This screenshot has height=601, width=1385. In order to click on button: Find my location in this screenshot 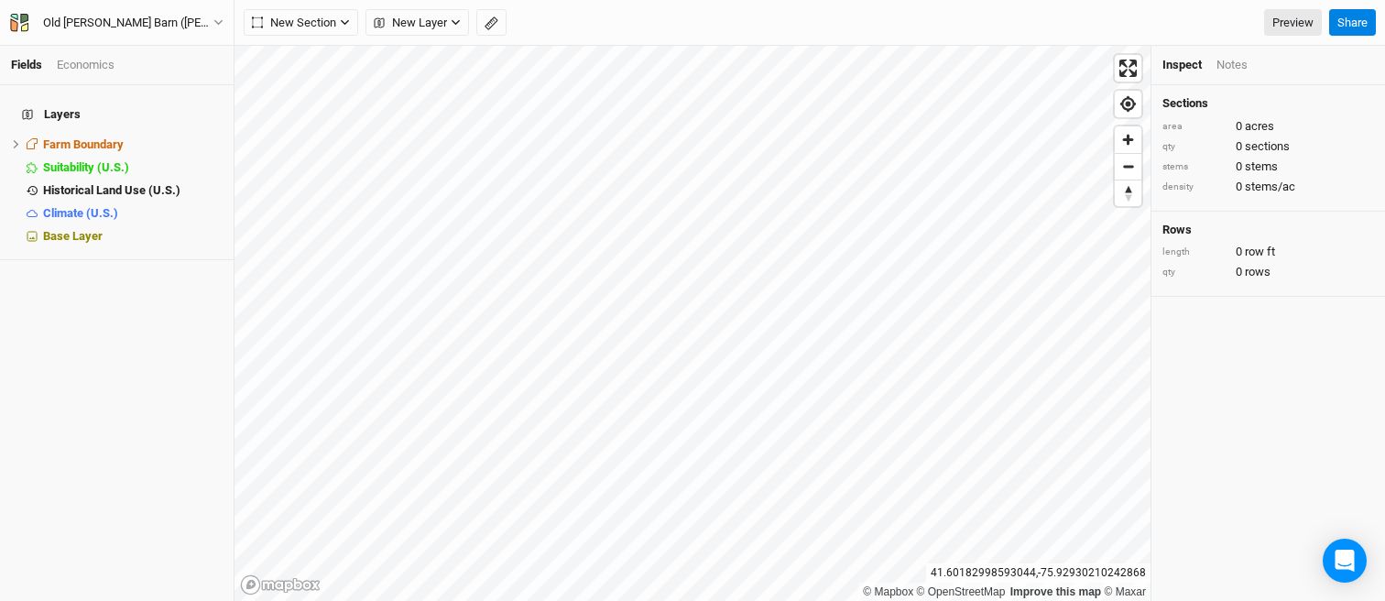, I will do `click(1128, 104)`.